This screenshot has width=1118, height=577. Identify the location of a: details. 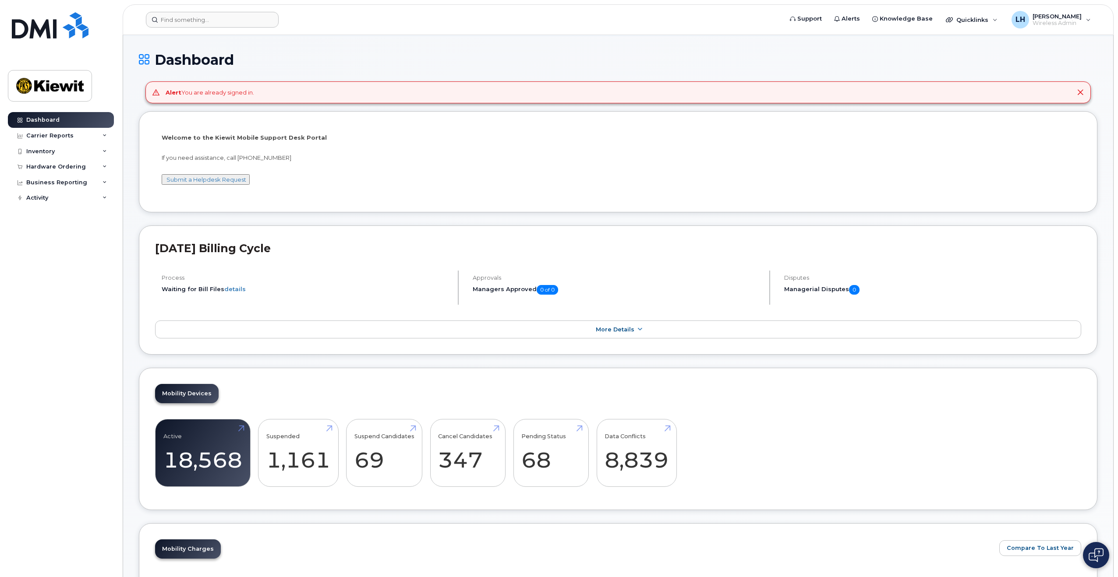
(235, 289).